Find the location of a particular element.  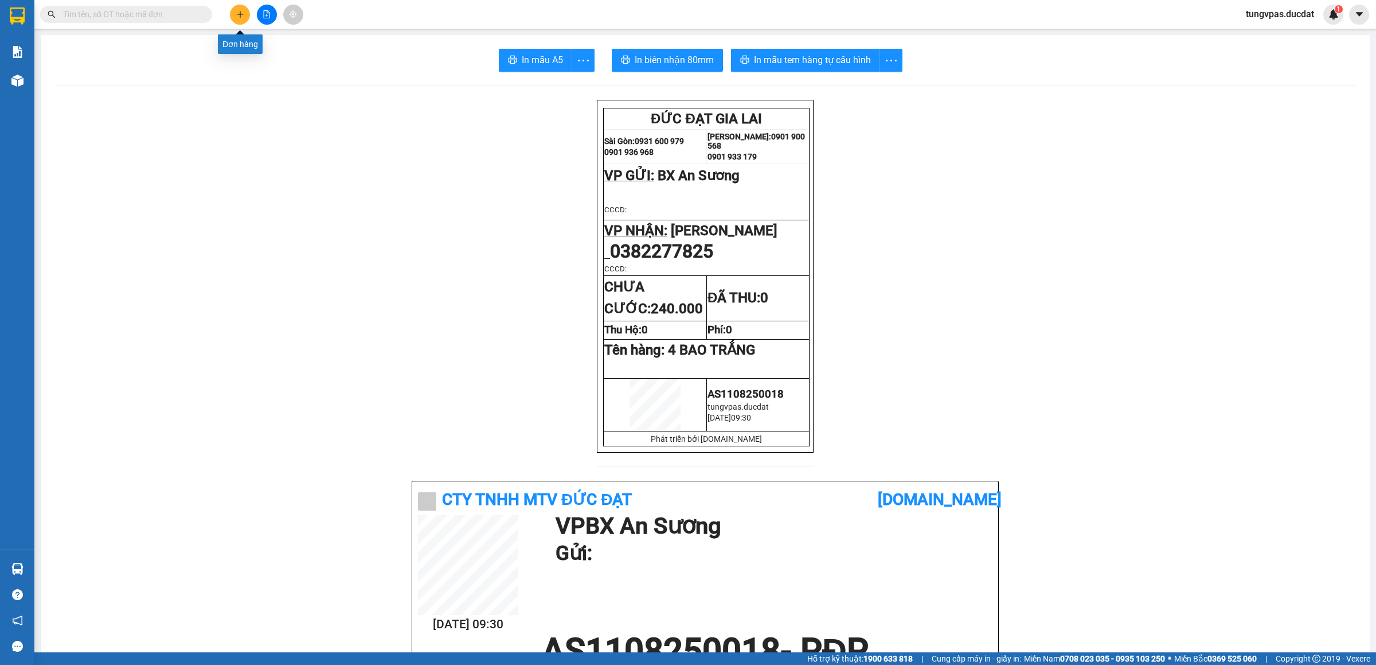

h1: Gửi: is located at coordinates (771, 553).